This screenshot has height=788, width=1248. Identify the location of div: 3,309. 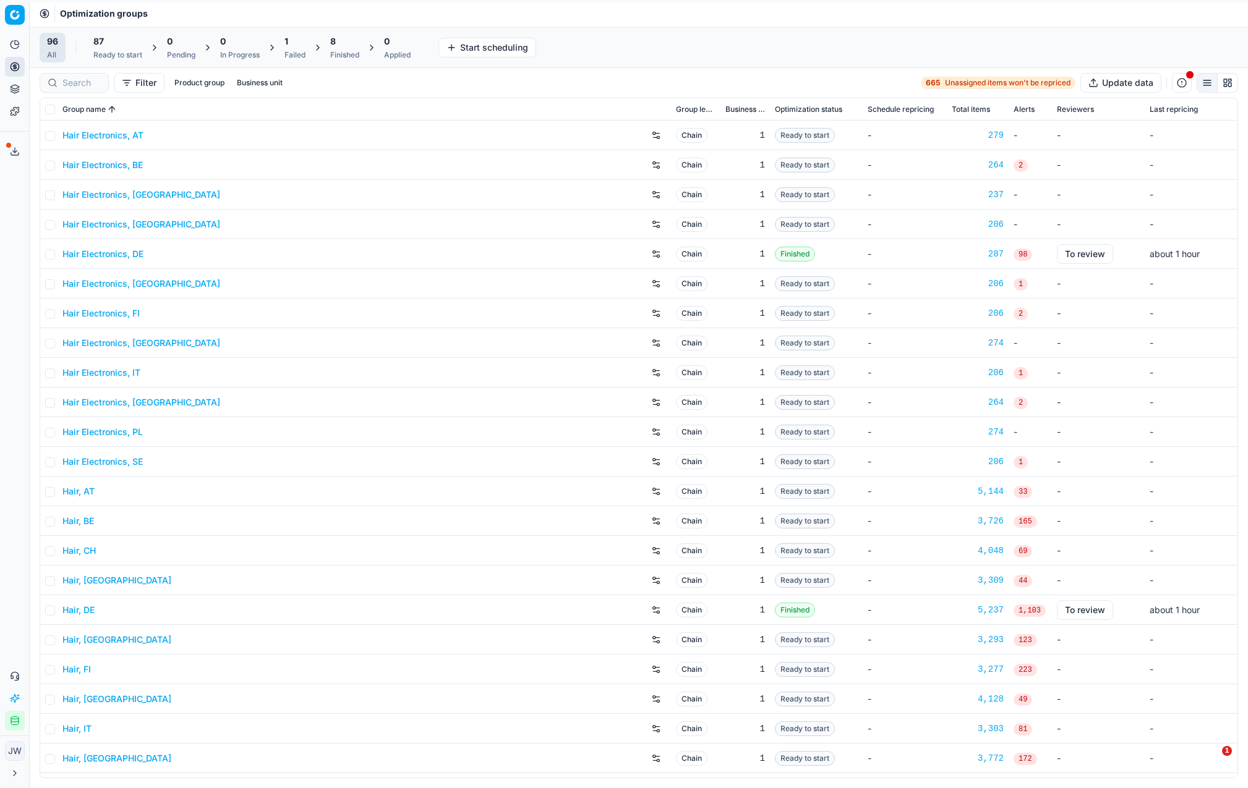
(978, 581).